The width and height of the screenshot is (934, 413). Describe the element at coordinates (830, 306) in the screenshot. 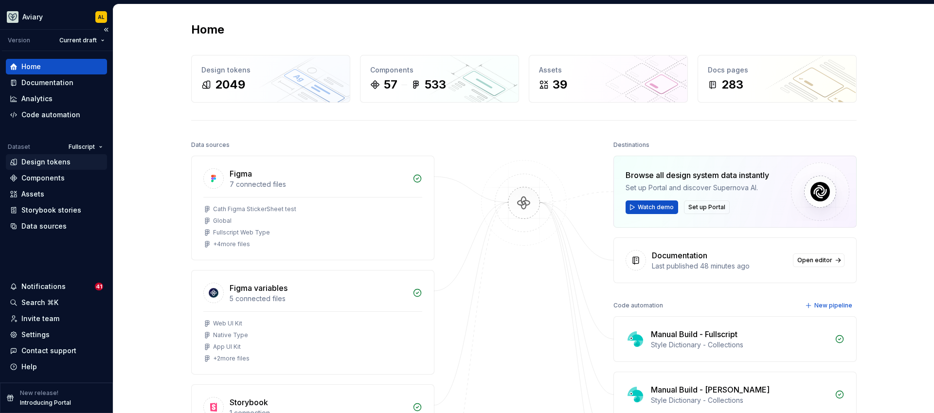

I see `button: New pipeline` at that location.